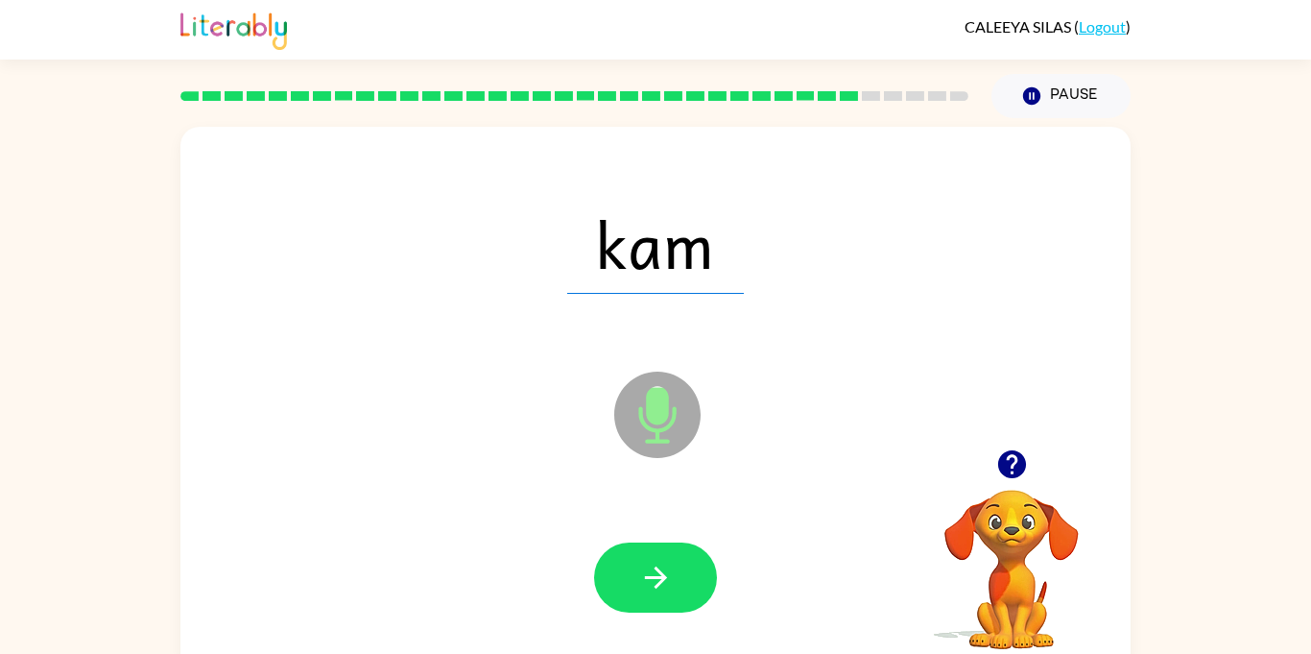 Image resolution: width=1311 pixels, height=654 pixels. Describe the element at coordinates (1012, 556) in the screenshot. I see `video: Your browser must support playing .mp4 files to use Literably. Please try using another browser.` at that location.